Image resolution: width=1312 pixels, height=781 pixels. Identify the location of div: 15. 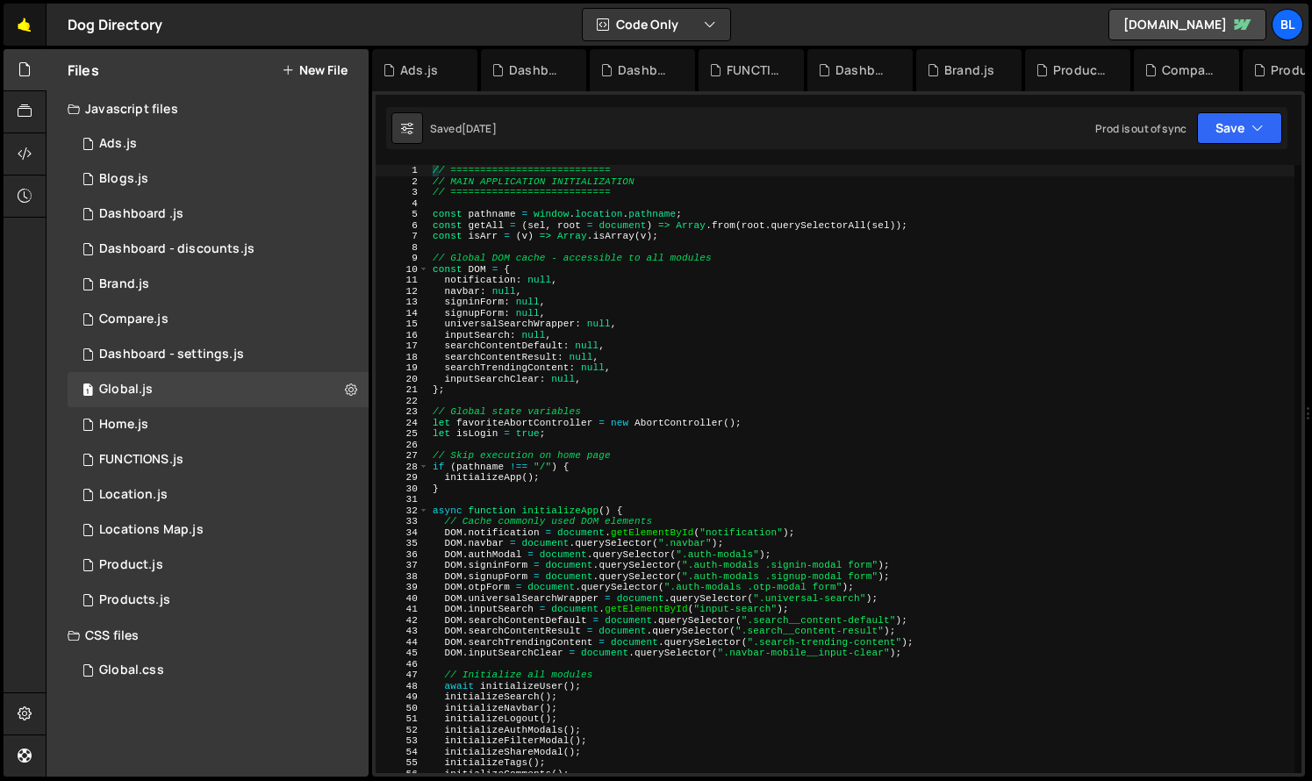
(402, 324).